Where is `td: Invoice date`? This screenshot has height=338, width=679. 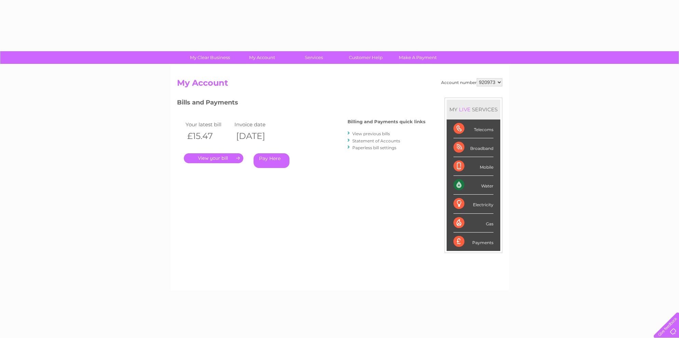 td: Invoice date is located at coordinates (257, 124).